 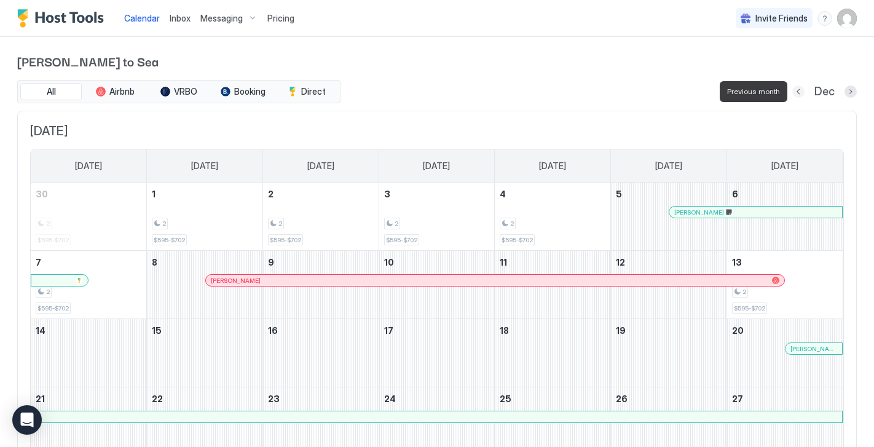 What do you see at coordinates (273, 330) in the screenshot?
I see `span: 16` at bounding box center [273, 330].